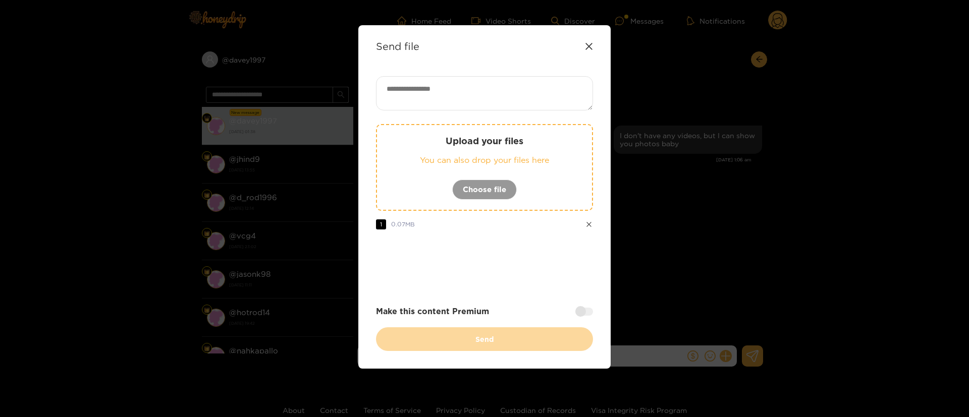 Image resolution: width=969 pixels, height=417 pixels. Describe the element at coordinates (484, 160) in the screenshot. I see `p: You can also drop your files here` at that location.